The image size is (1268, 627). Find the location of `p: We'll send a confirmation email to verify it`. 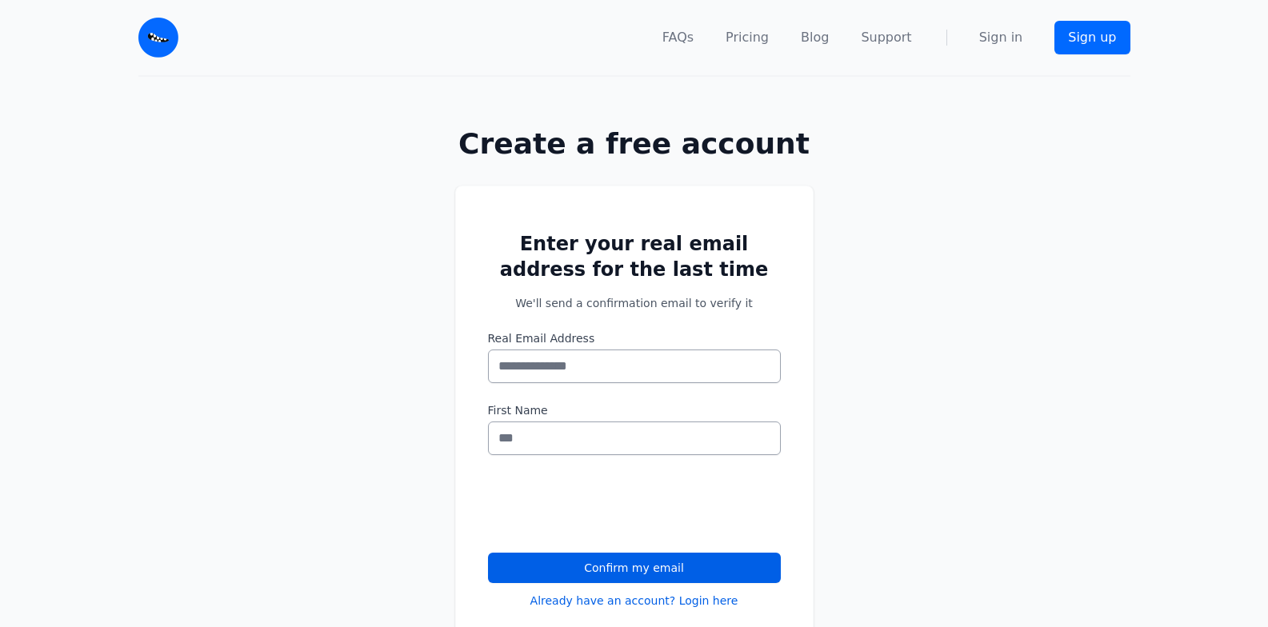

p: We'll send a confirmation email to verify it is located at coordinates (634, 303).